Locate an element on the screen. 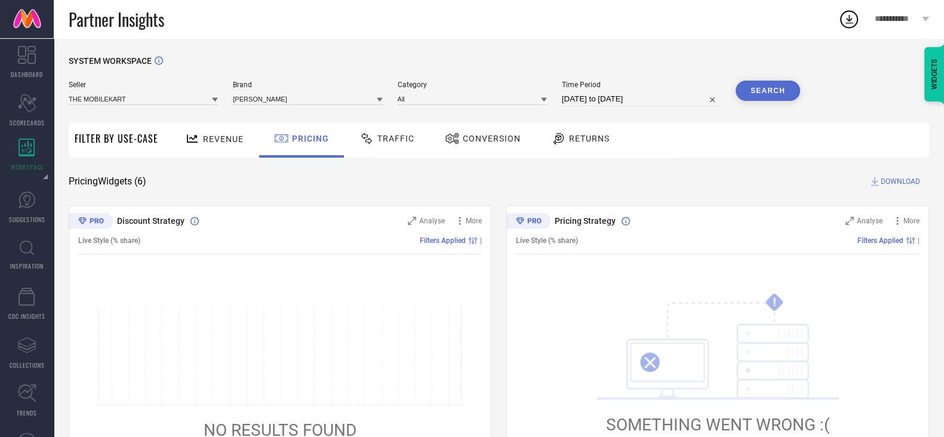 The image size is (944, 437). span: SOMETHING WENT WRONG :( is located at coordinates (718, 424).